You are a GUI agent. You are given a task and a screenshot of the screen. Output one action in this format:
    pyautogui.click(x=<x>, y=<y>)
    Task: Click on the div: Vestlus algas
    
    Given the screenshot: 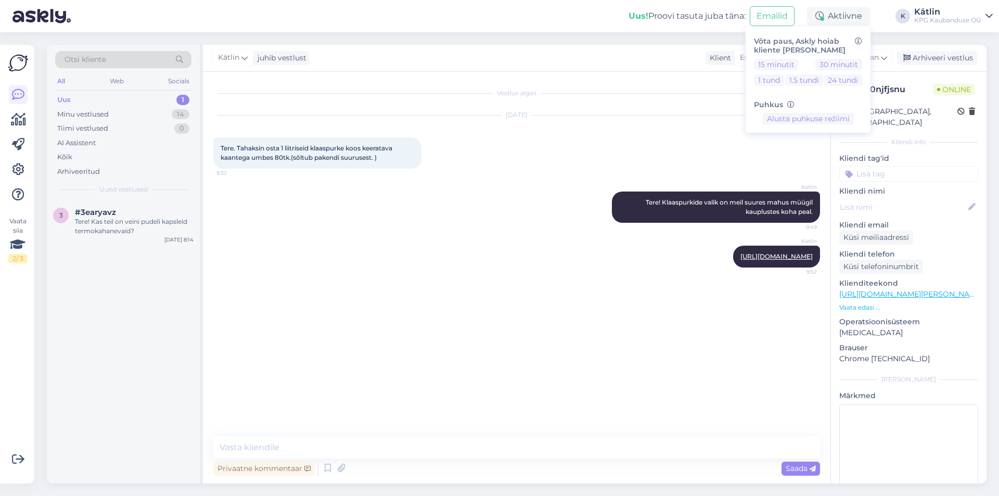 What is the action you would take?
    pyautogui.click(x=517, y=93)
    